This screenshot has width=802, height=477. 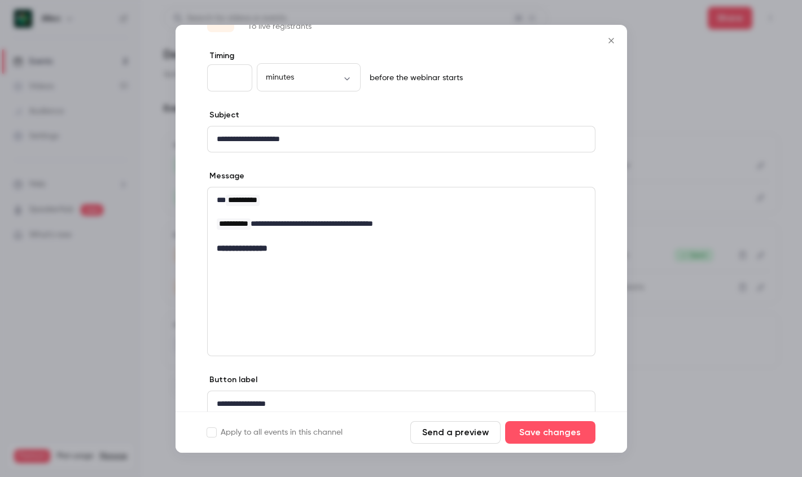 I want to click on button: Send a preview, so click(x=455, y=432).